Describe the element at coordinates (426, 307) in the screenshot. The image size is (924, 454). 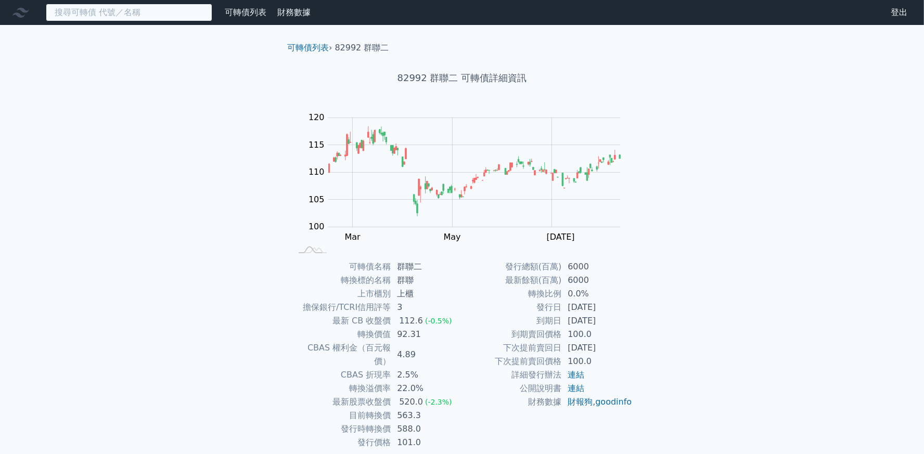
I see `td: 3` at that location.